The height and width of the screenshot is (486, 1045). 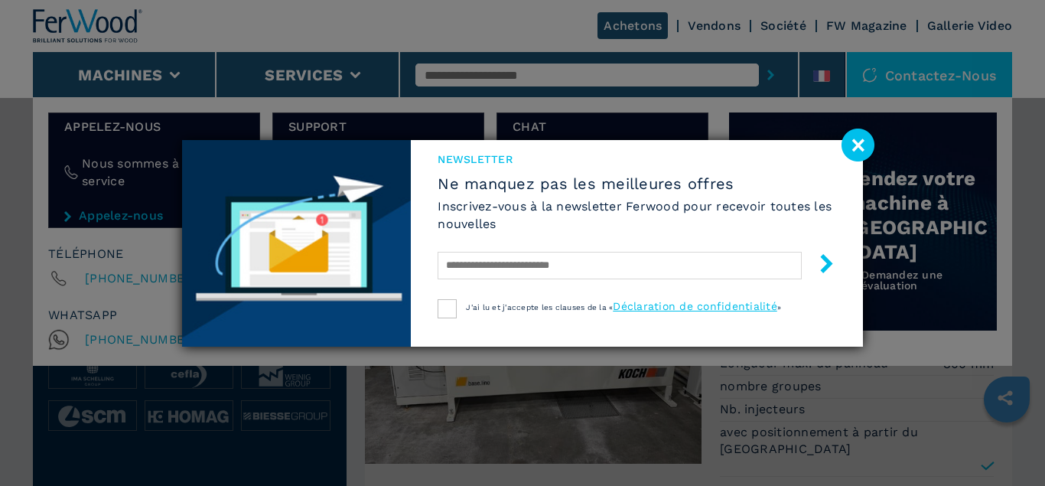 I want to click on span: Ne manquez pas les meilleures offres, so click(x=636, y=184).